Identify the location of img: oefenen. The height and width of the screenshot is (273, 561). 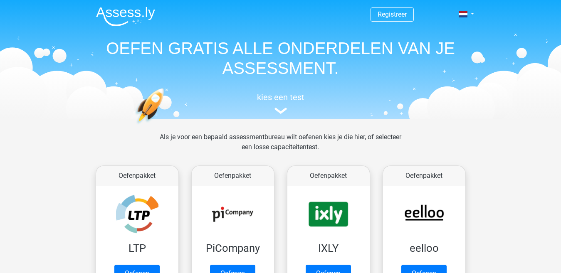
(166, 126).